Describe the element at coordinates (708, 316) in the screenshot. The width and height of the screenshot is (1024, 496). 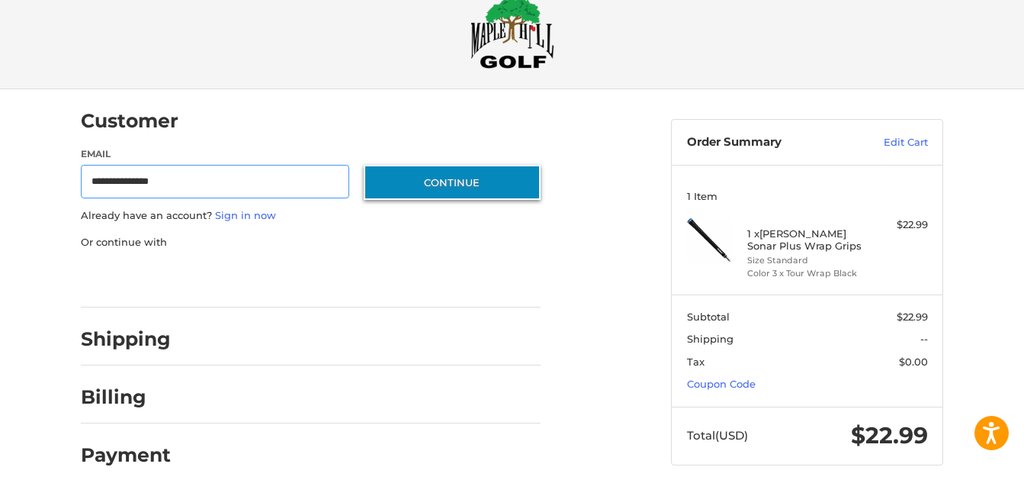
I see `span: Subtotal` at that location.